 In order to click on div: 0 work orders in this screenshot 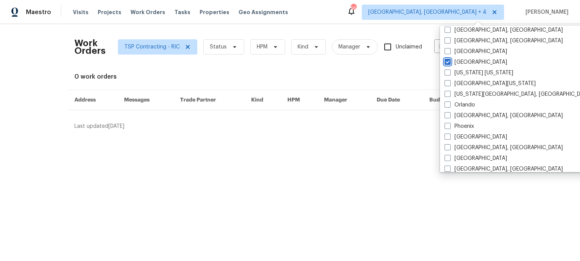, I will do `click(290, 77)`.